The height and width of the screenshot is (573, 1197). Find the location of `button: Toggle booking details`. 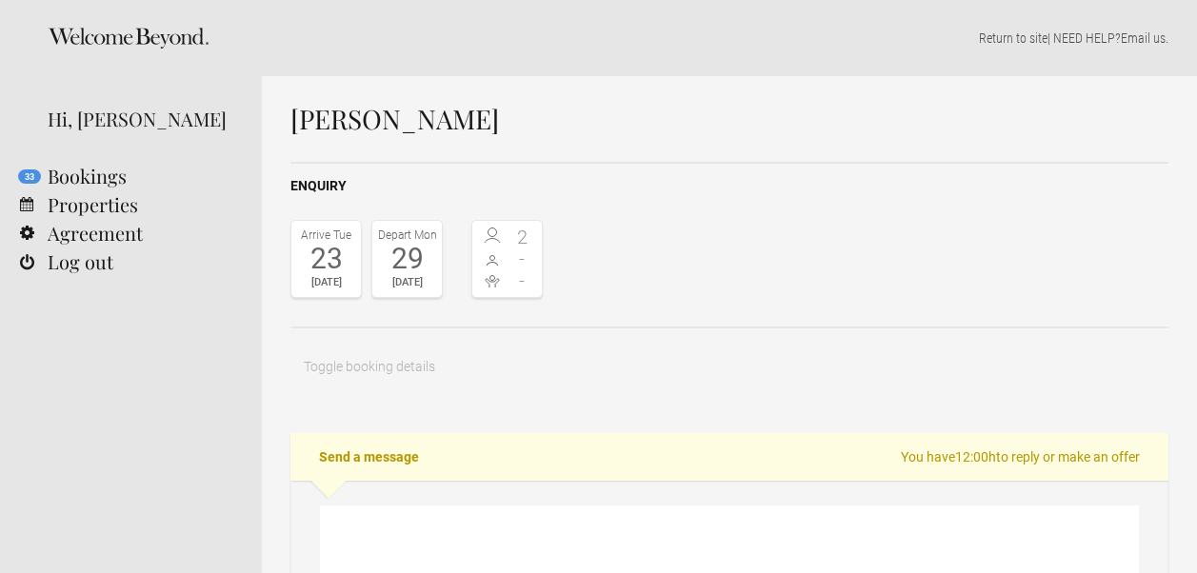

button: Toggle booking details is located at coordinates (370, 367).